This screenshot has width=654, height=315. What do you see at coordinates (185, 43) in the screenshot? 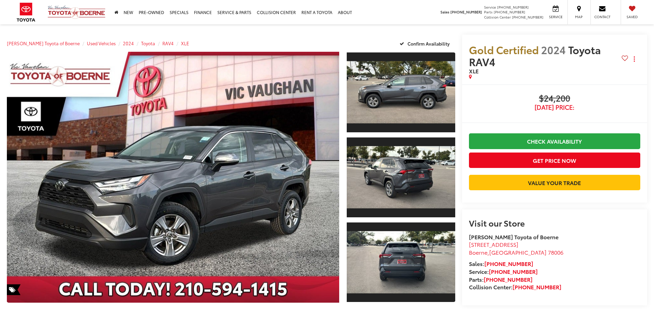
I see `a: XLE` at bounding box center [185, 43].